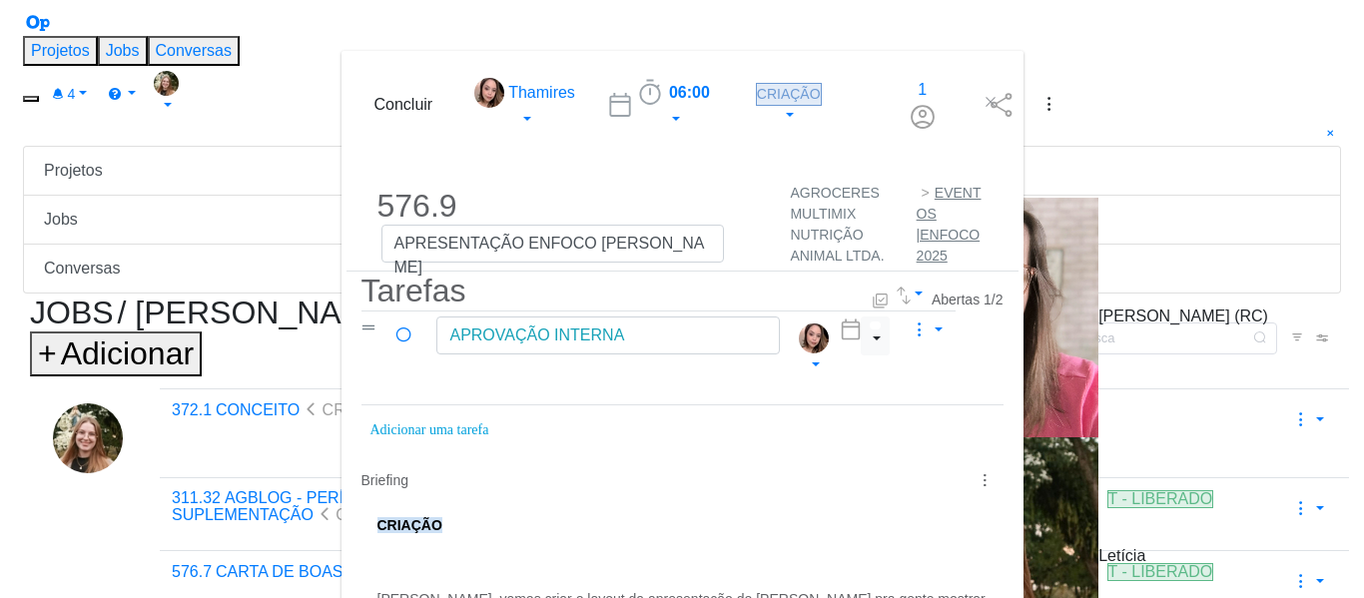  What do you see at coordinates (404, 105) in the screenshot?
I see `button: Concluir` at bounding box center [404, 105].